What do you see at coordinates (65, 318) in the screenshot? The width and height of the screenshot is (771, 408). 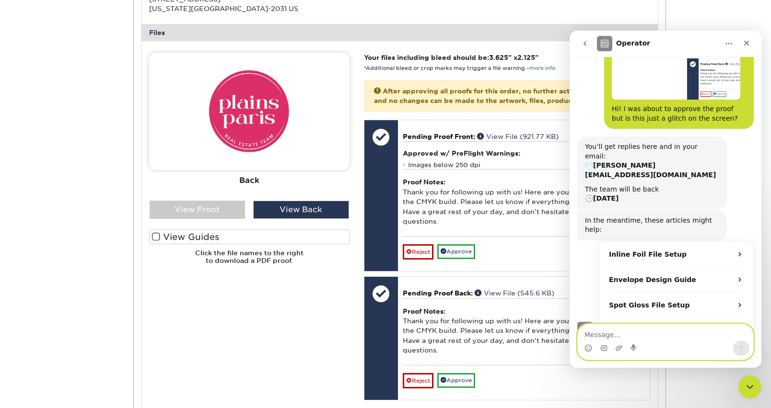 I see `button: Start recording` at bounding box center [65, 318].